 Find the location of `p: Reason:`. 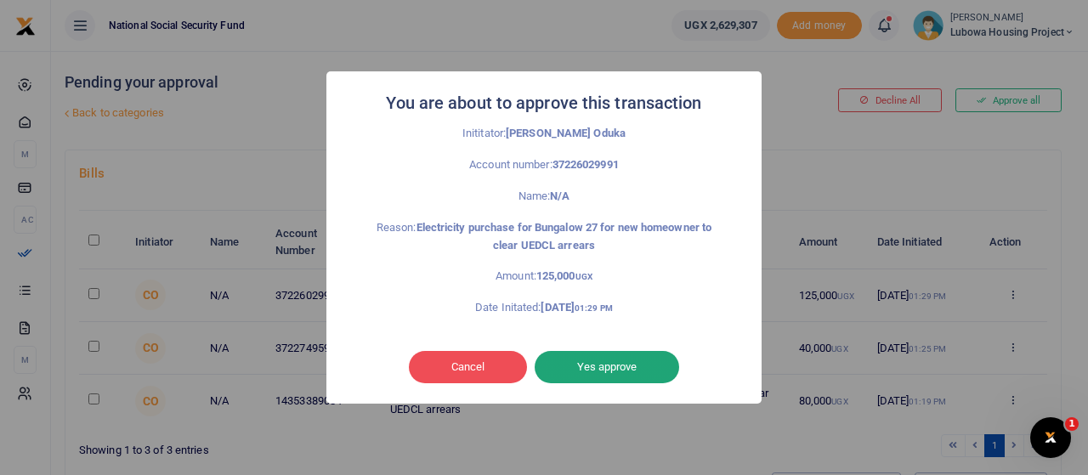

p: Reason: is located at coordinates (544, 237).